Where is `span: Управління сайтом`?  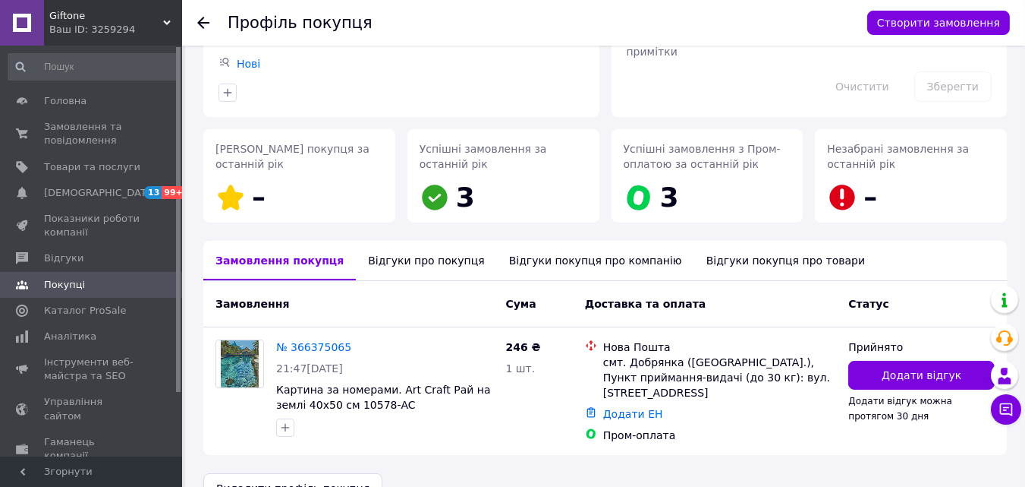 span: Управління сайтом is located at coordinates (92, 408).